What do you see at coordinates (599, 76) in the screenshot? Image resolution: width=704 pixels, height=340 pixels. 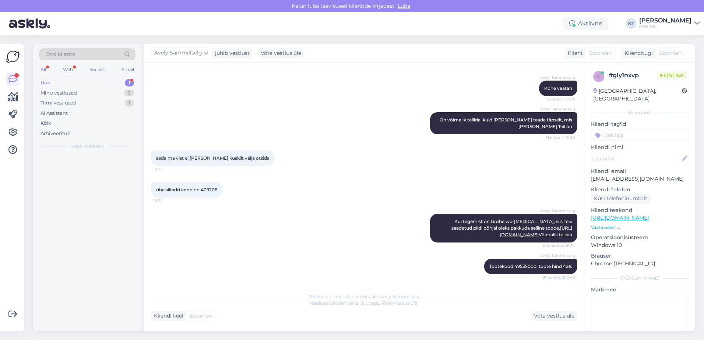 I see `span: g` at bounding box center [599, 76].